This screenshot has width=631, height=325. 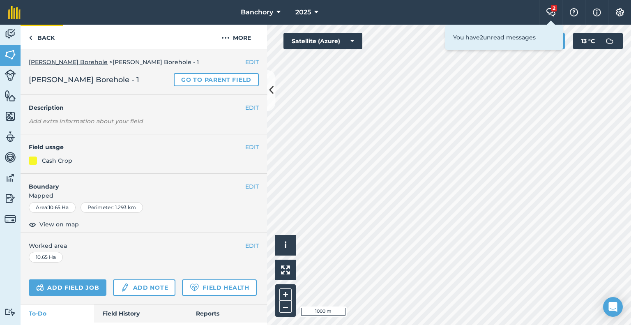 I want to click on button: View on map, so click(x=54, y=224).